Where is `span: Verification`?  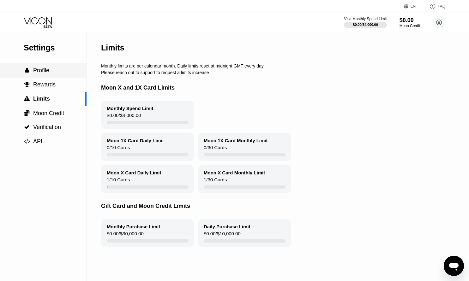 span: Verification is located at coordinates (47, 127).